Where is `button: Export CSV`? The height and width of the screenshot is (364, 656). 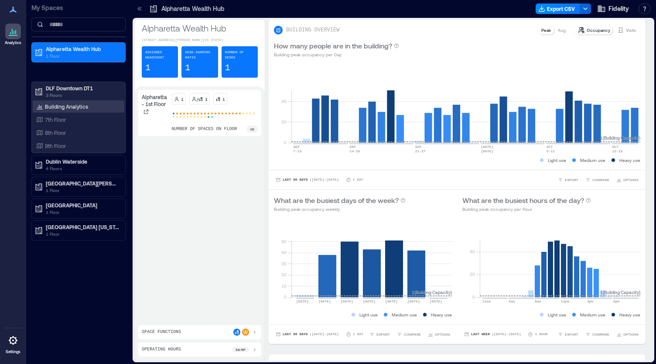
button: Export CSV is located at coordinates (558, 9).